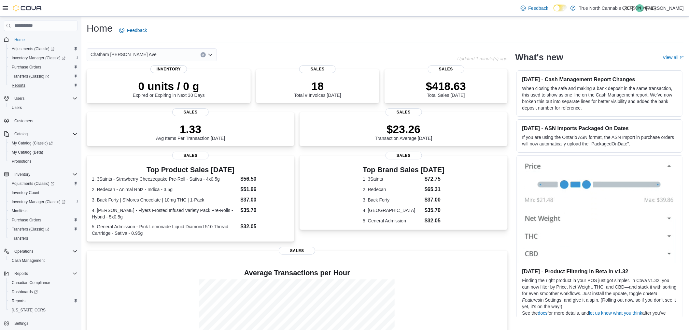 Image resolution: width=689 pixels, height=330 pixels. I want to click on button: Customers, so click(41, 121).